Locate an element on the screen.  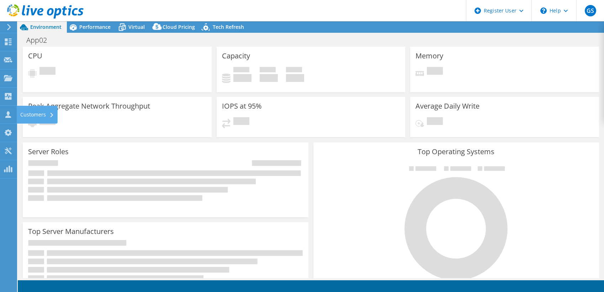
h3: Top Server Manufacturers is located at coordinates (71, 231).